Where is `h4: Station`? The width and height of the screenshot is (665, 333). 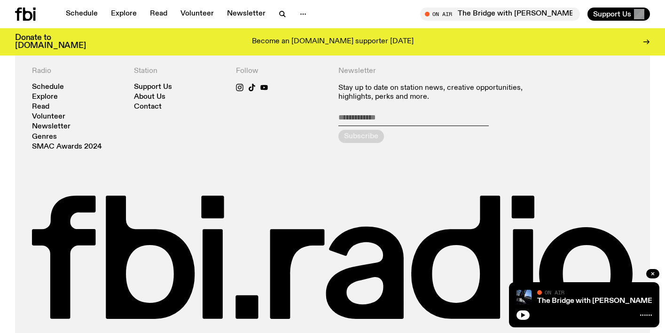
h4: Station is located at coordinates (179, 71).